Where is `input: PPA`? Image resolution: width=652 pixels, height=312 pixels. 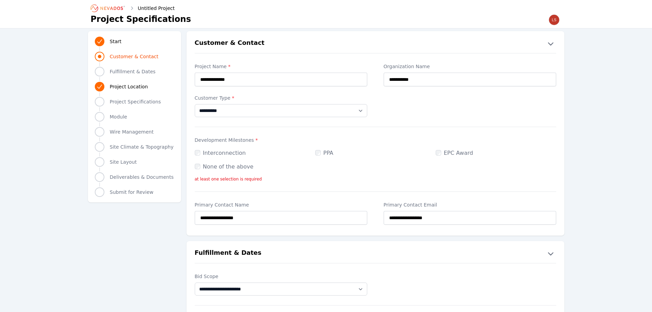 input: PPA is located at coordinates (318, 153).